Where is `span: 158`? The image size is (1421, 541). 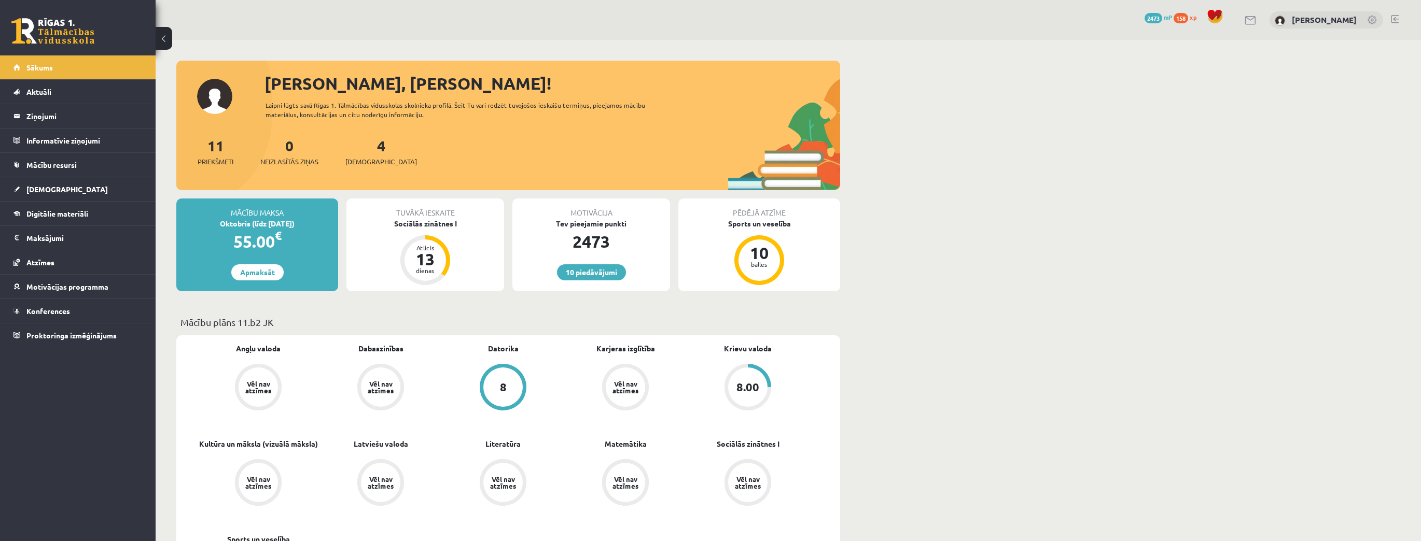
span: 158 is located at coordinates (1181, 18).